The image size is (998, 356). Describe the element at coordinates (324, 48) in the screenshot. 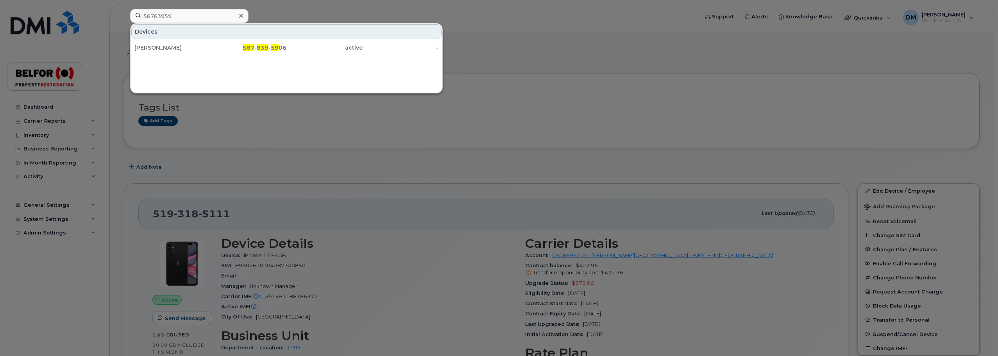

I see `div: active` at that location.